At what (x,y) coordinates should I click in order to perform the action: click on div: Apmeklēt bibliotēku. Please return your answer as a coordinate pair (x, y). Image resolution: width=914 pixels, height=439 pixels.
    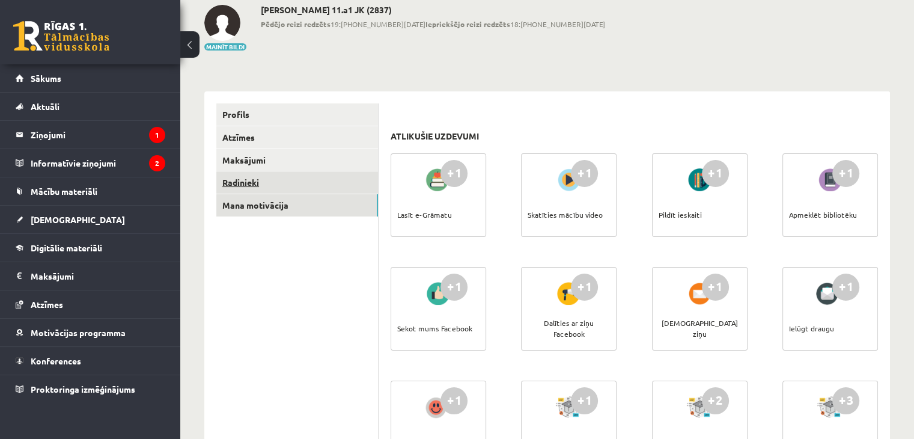
    Looking at the image, I should click on (823, 215).